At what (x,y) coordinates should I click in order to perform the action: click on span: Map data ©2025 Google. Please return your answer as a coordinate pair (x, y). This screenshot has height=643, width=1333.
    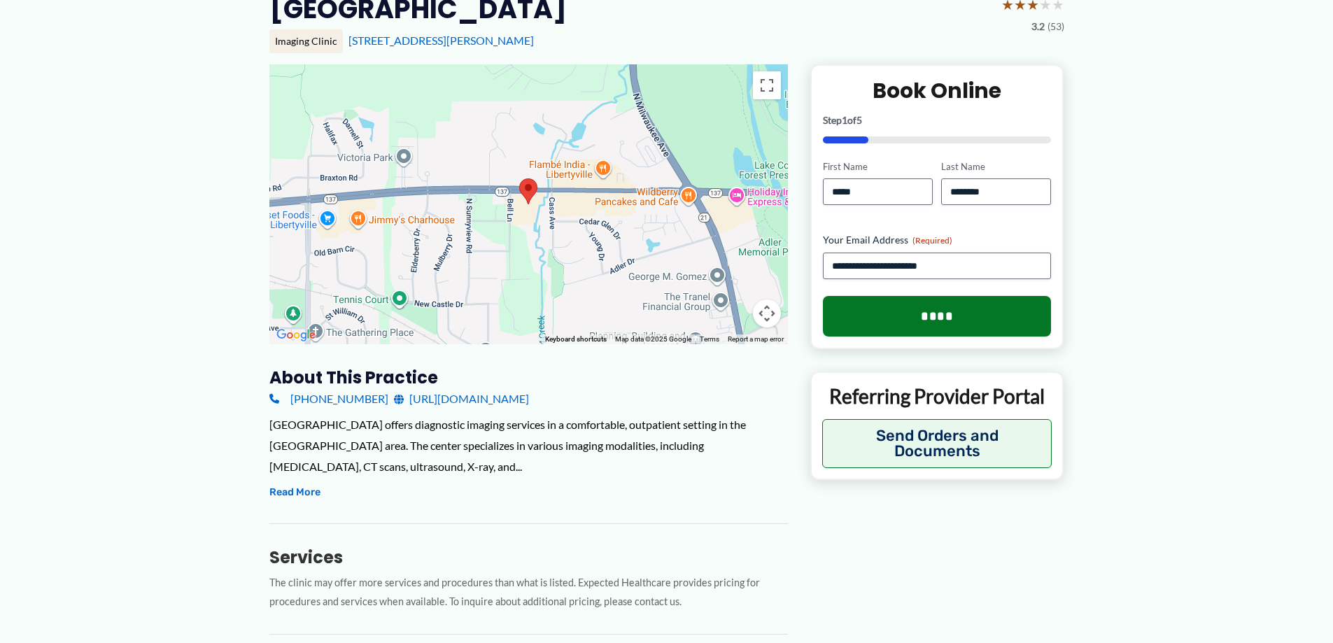
    Looking at the image, I should click on (653, 339).